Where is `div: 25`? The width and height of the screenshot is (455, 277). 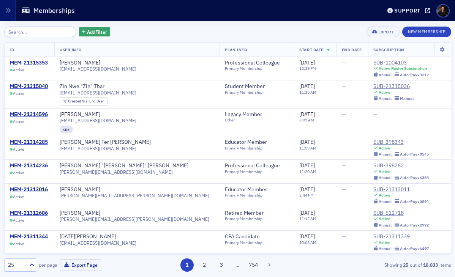
div: 25 is located at coordinates (16, 265).